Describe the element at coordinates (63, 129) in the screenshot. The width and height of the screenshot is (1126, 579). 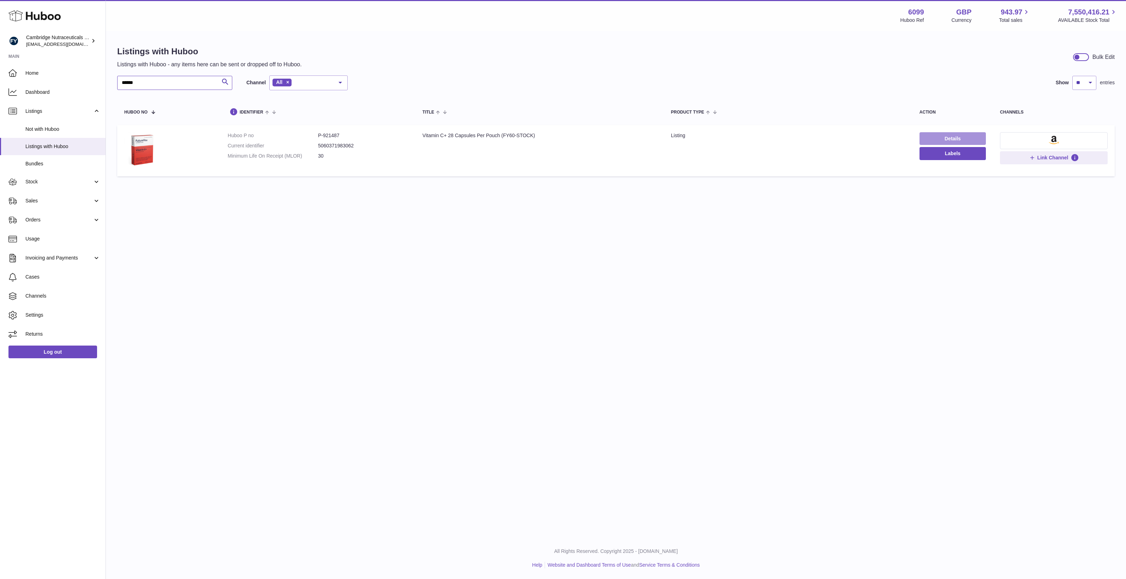
I see `span: Not with Huboo` at that location.